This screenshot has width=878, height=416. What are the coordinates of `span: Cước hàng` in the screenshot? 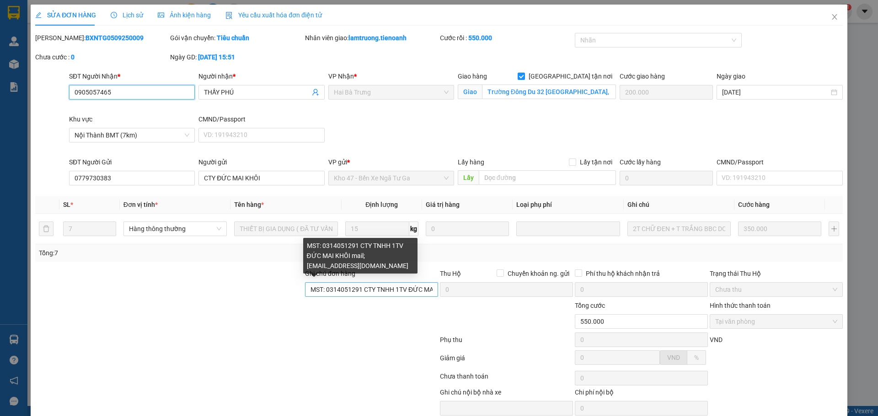 It's located at (753, 205).